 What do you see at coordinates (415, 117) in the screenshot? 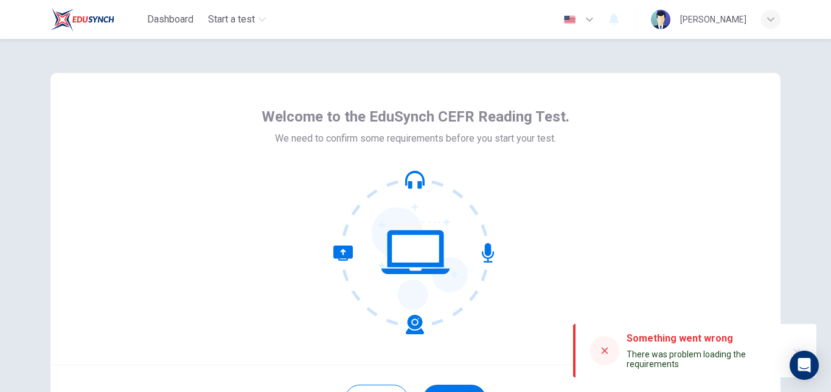
I see `span: Welcome to the EduSynch CEFR Reading Test.` at bounding box center [415, 117].